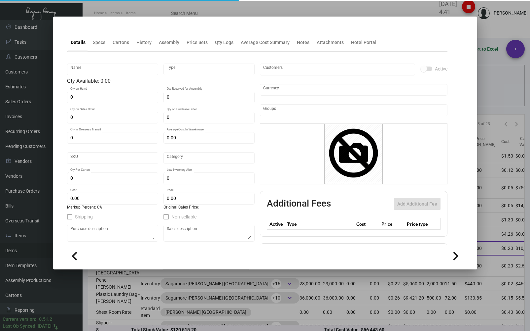 This screenshot has height=331, width=530. I want to click on th: Cost, so click(368, 223).